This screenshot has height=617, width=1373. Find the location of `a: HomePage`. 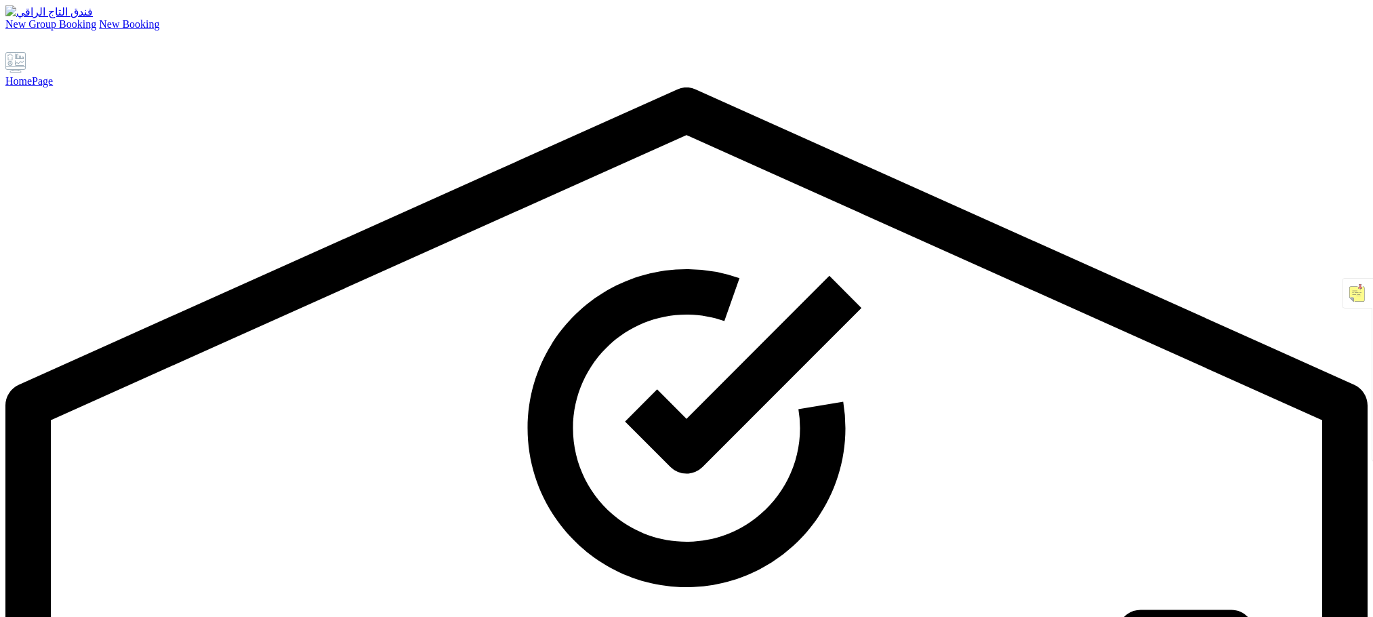

a: HomePage is located at coordinates (687, 70).